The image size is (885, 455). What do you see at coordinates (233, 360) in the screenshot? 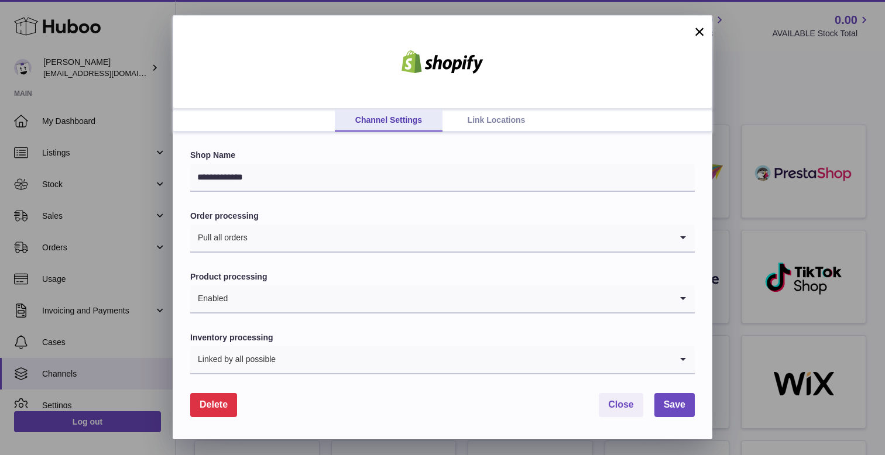
I see `span: Linked by all possible` at bounding box center [233, 360].